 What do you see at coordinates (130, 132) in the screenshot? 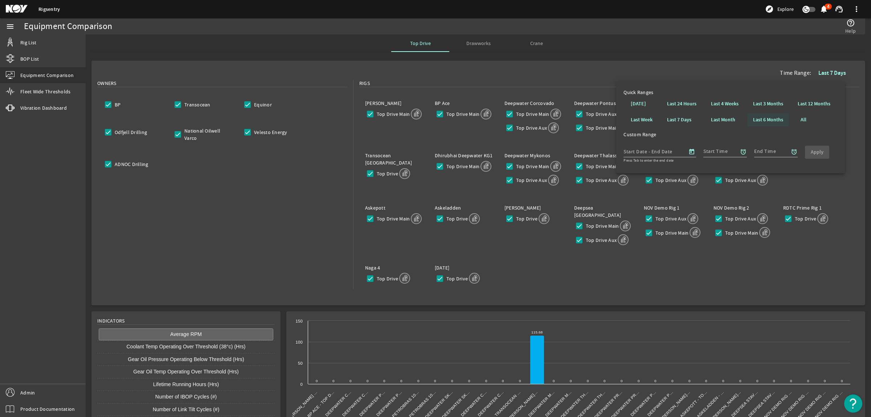
I see `label: Odfjell Drilling` at bounding box center [130, 132].